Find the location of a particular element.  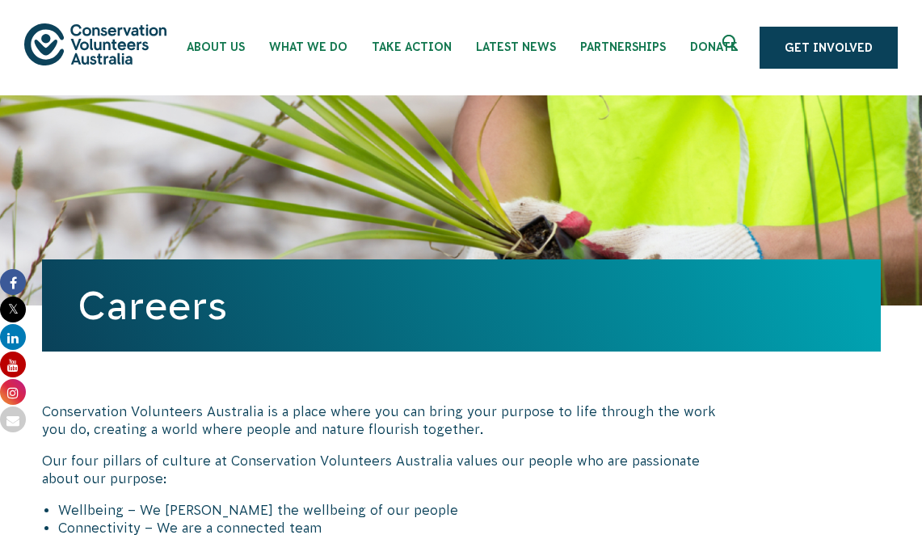

span: Expand search box is located at coordinates (732, 48).